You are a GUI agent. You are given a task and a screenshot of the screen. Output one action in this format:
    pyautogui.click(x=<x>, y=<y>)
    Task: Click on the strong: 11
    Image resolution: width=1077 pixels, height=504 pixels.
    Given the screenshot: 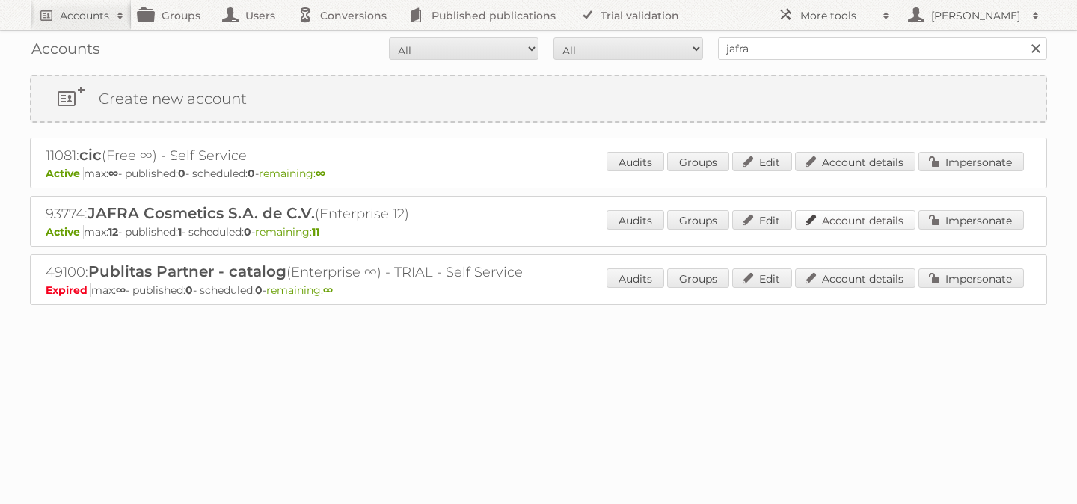 What is the action you would take?
    pyautogui.click(x=316, y=232)
    